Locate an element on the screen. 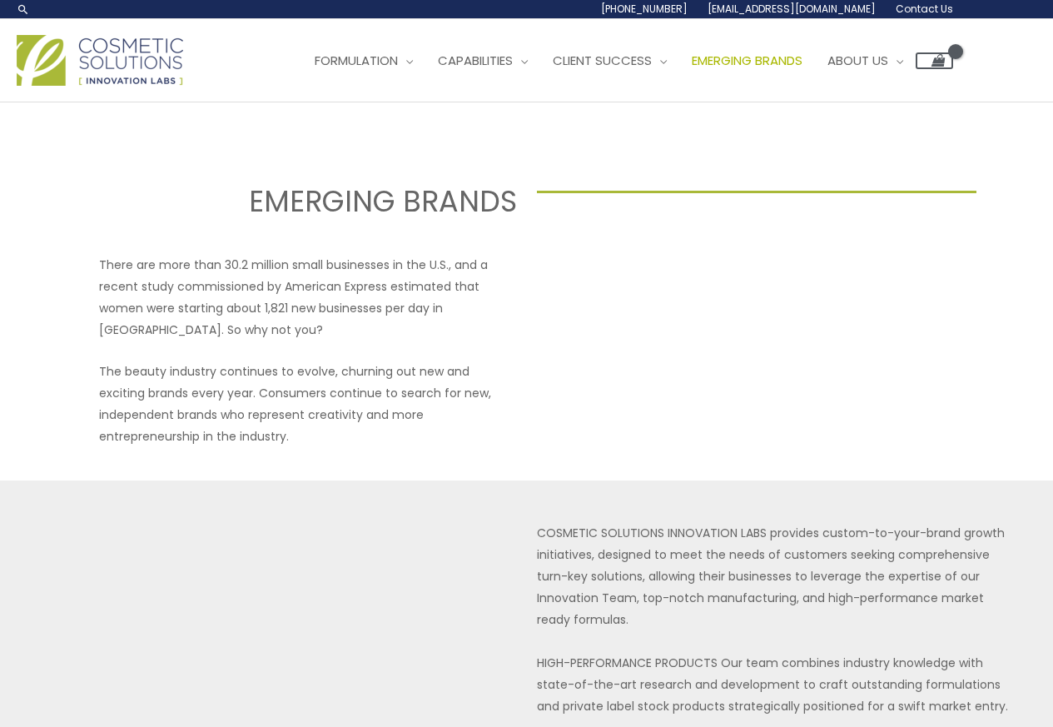  a: Search icon link is located at coordinates (23, 9).